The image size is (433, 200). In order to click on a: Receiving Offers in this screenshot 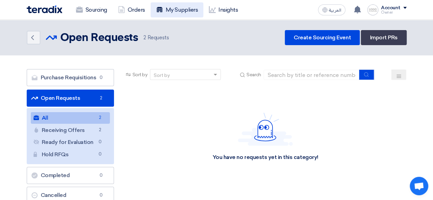, I will do `click(70, 130)`.